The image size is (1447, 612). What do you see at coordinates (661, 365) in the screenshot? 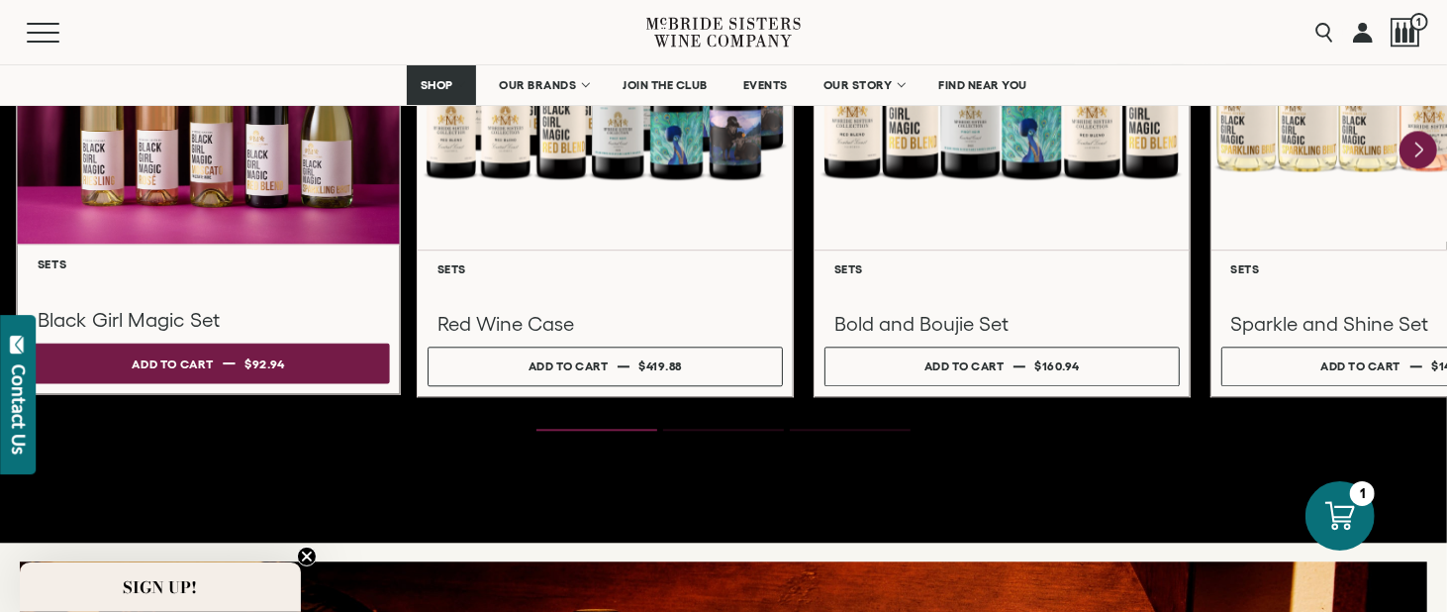
I see `span: $419.88` at bounding box center [661, 365].